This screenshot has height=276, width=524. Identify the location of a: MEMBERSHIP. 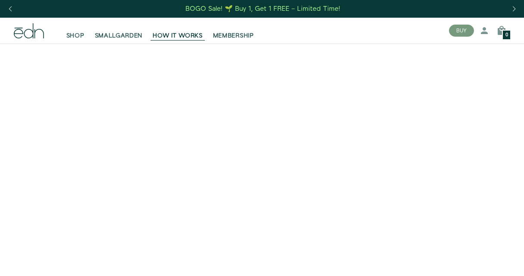
(233, 31).